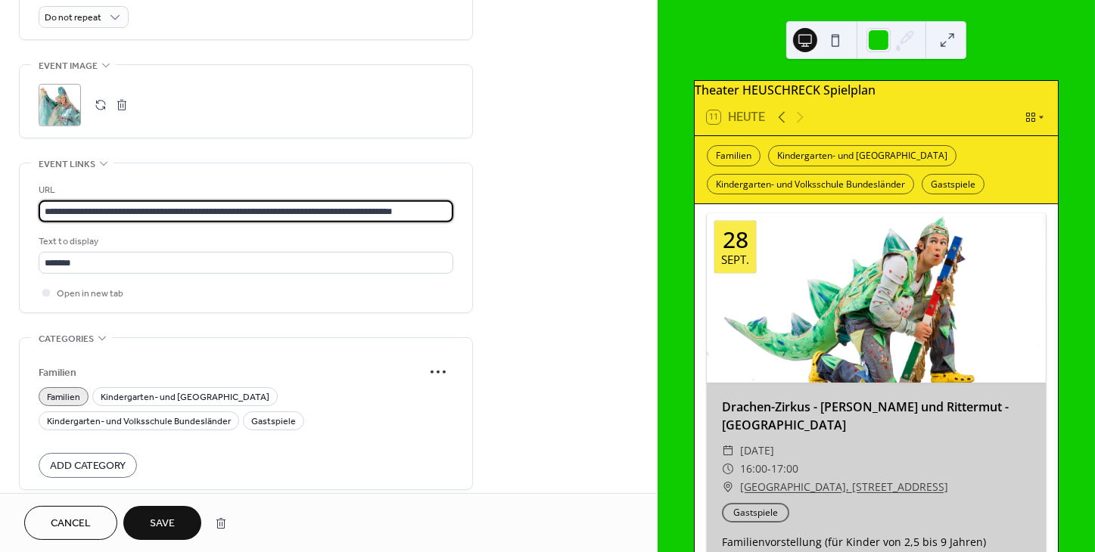 The image size is (1095, 552). What do you see at coordinates (73, 18) in the screenshot?
I see `span: Do not repeat` at bounding box center [73, 18].